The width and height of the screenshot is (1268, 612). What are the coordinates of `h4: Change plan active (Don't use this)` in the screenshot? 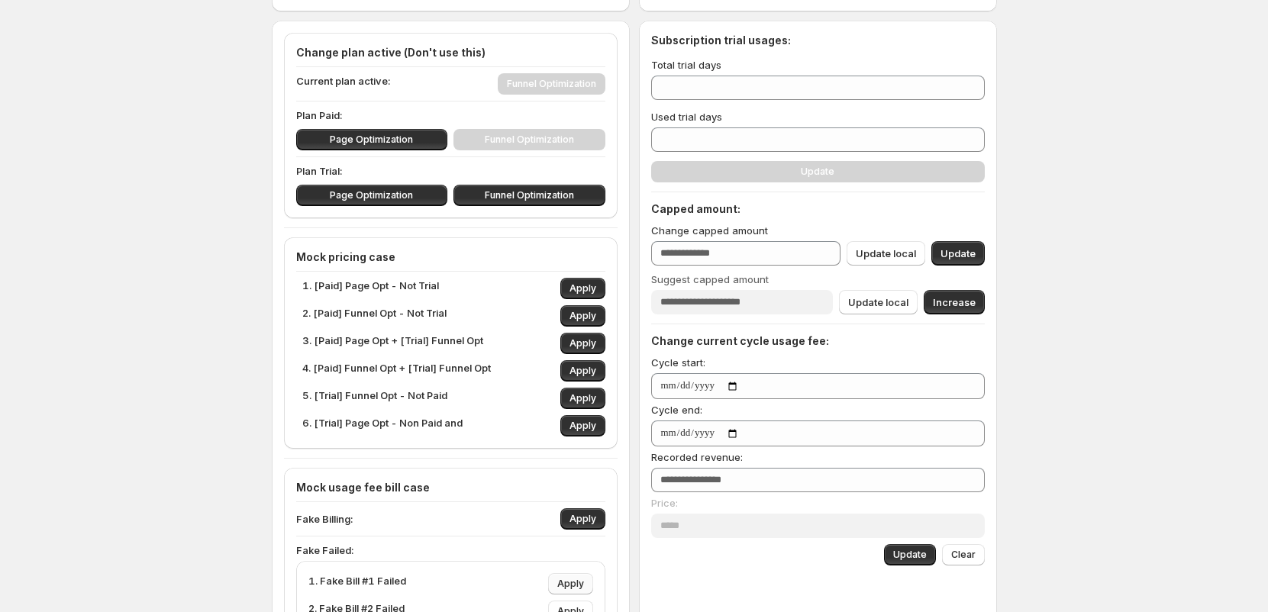 It's located at (450, 53).